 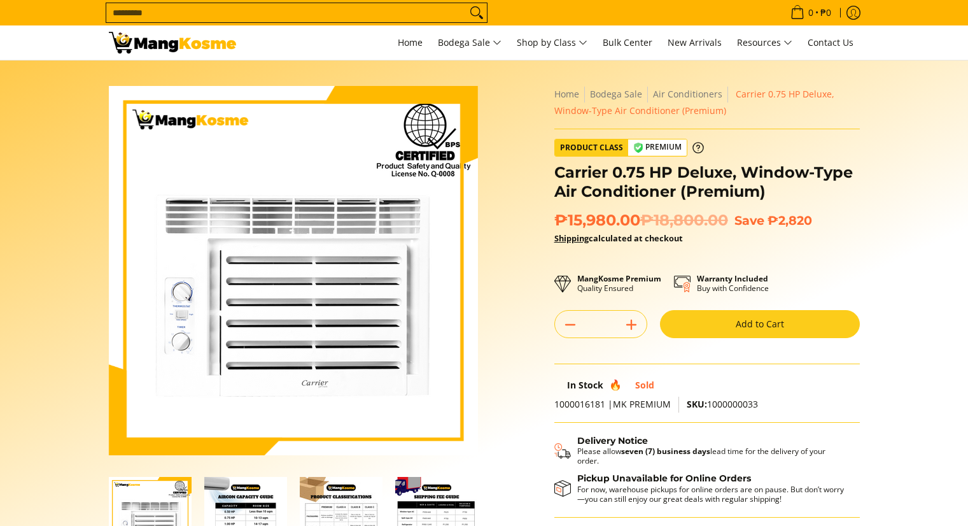 I want to click on span: ₱2,820, so click(x=790, y=220).